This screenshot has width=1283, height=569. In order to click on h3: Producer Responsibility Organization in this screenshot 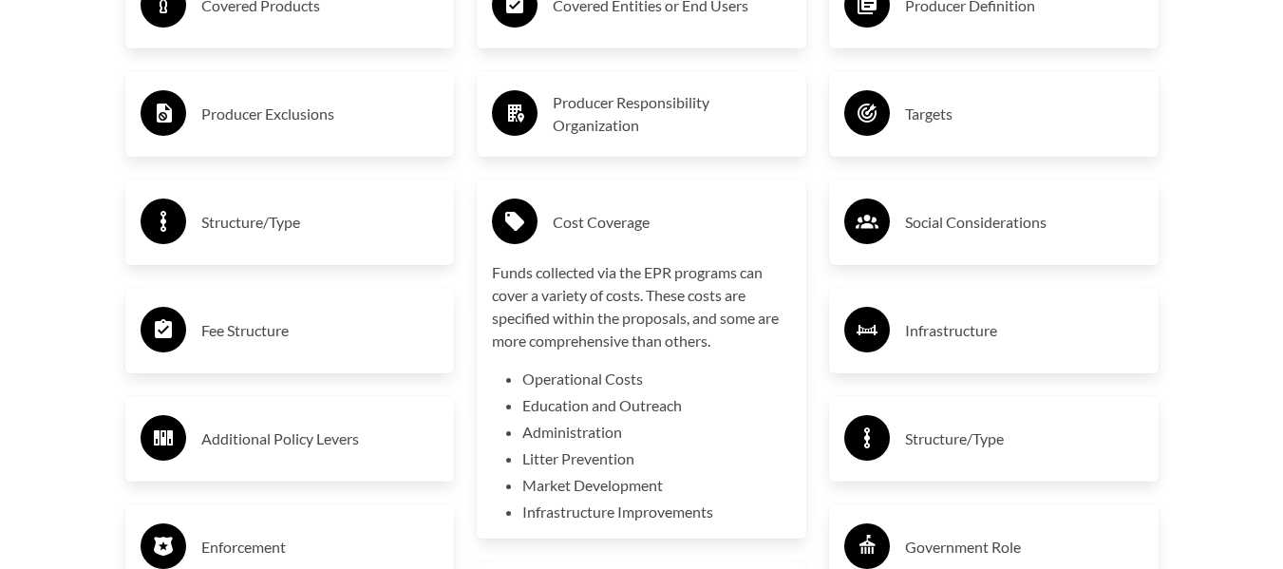, I will do `click(672, 114)`.